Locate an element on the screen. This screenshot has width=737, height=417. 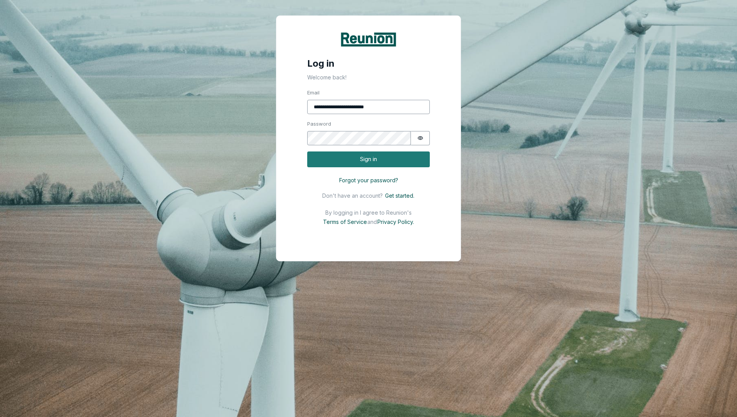
p: and is located at coordinates (372, 222).